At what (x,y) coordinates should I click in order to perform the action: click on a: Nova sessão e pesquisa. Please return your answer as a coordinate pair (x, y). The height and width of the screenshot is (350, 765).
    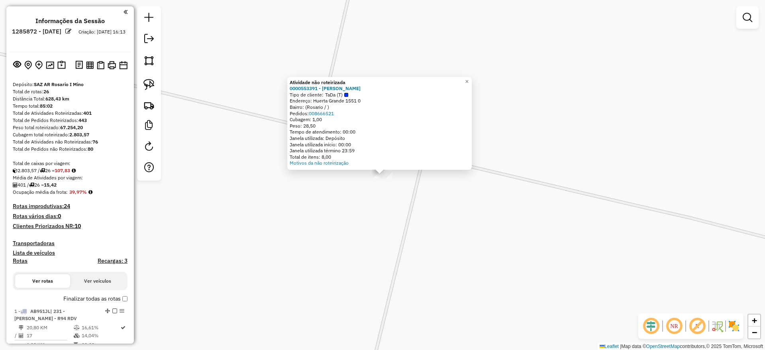
    Looking at the image, I should click on (149, 18).